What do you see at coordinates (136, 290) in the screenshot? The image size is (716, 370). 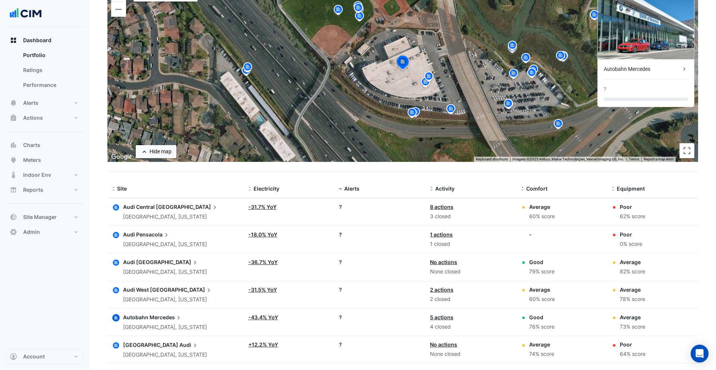 I see `span: Audi West` at bounding box center [136, 290].